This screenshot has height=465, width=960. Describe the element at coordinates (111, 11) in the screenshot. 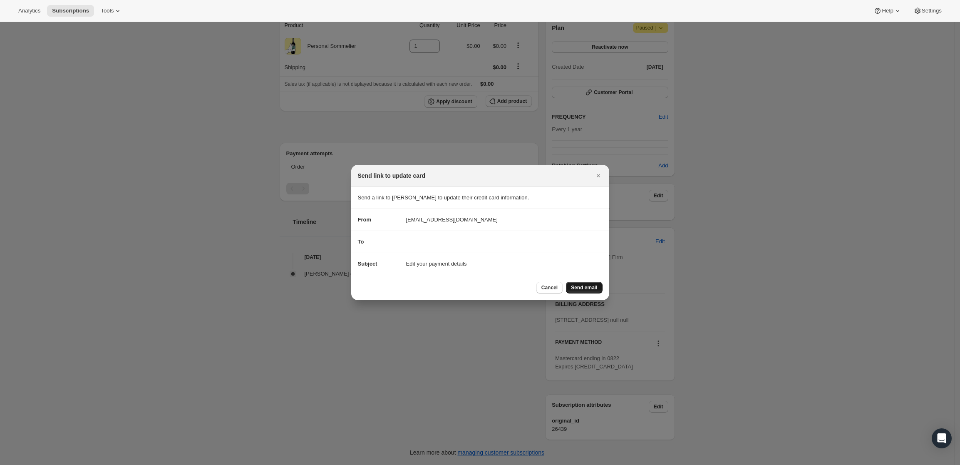

I see `button: Tools` at that location.